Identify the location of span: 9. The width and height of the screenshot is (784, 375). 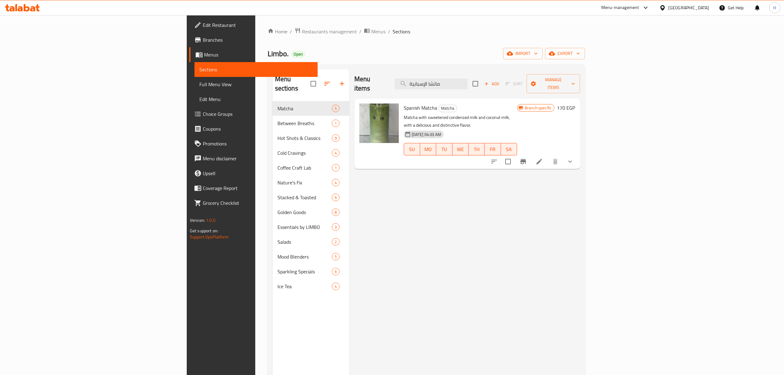
(336, 138).